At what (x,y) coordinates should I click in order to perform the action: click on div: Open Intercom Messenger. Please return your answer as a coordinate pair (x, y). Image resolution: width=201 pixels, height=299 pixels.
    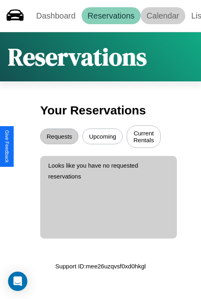
    Looking at the image, I should click on (18, 281).